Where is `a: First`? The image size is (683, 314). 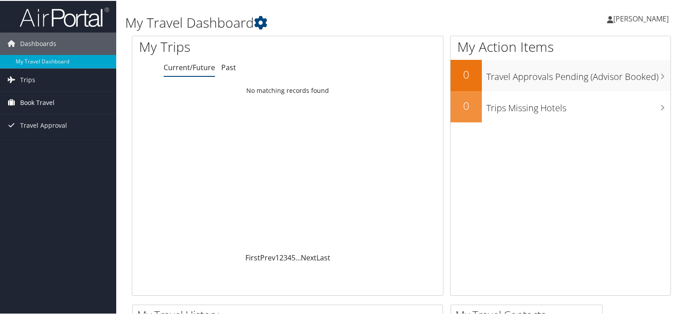
a: First is located at coordinates (253, 257).